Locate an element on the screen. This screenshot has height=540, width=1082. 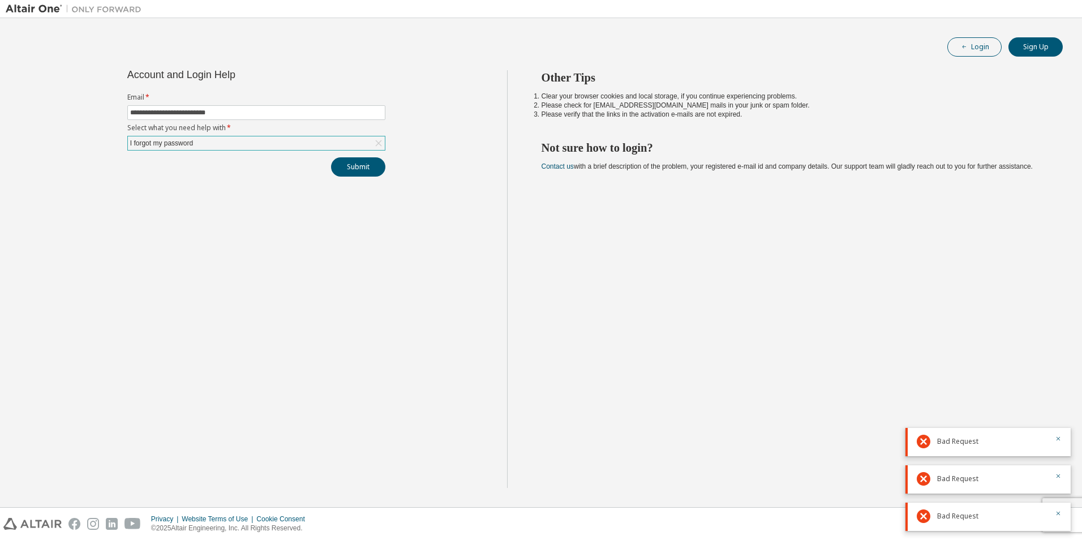
label: Email is located at coordinates (256, 97).